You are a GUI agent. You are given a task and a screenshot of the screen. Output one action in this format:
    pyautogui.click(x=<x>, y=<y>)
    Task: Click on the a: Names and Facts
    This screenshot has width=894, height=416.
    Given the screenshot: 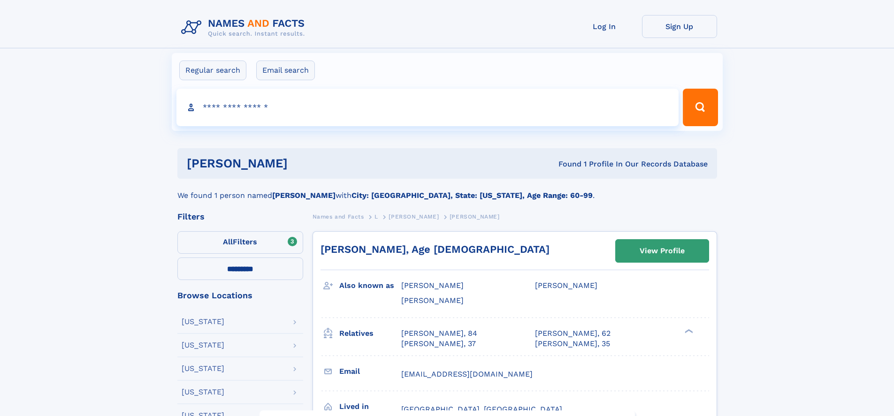 What is the action you would take?
    pyautogui.click(x=339, y=216)
    